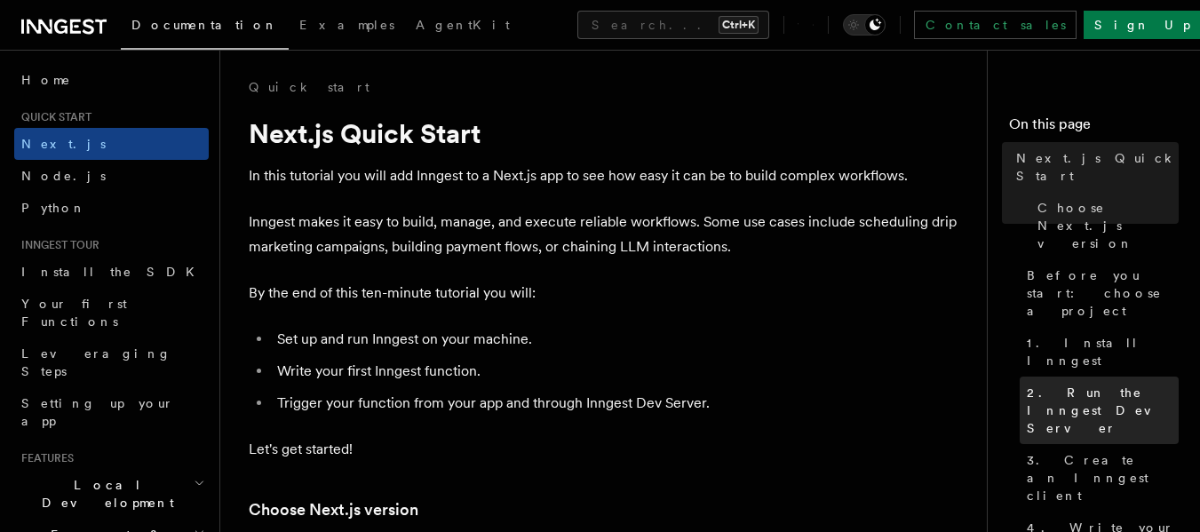 Image resolution: width=1200 pixels, height=532 pixels. Describe the element at coordinates (604, 450) in the screenshot. I see `p: Let's get started!` at that location.